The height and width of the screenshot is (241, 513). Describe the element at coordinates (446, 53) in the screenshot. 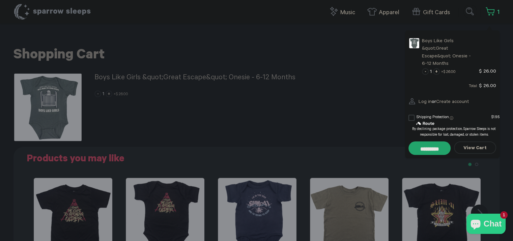

I see `span: Boys Like Girls &quot;Great Escape&quot; Onesie - 6-12 Months` at that location.